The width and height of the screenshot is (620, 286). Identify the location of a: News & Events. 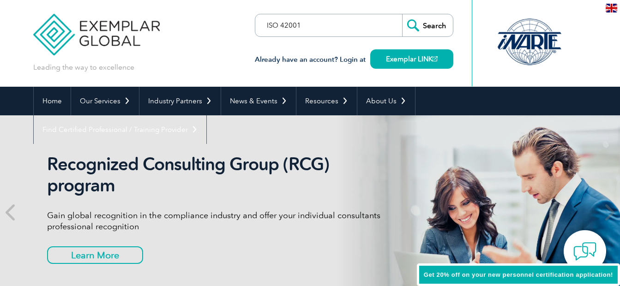
(259, 101).